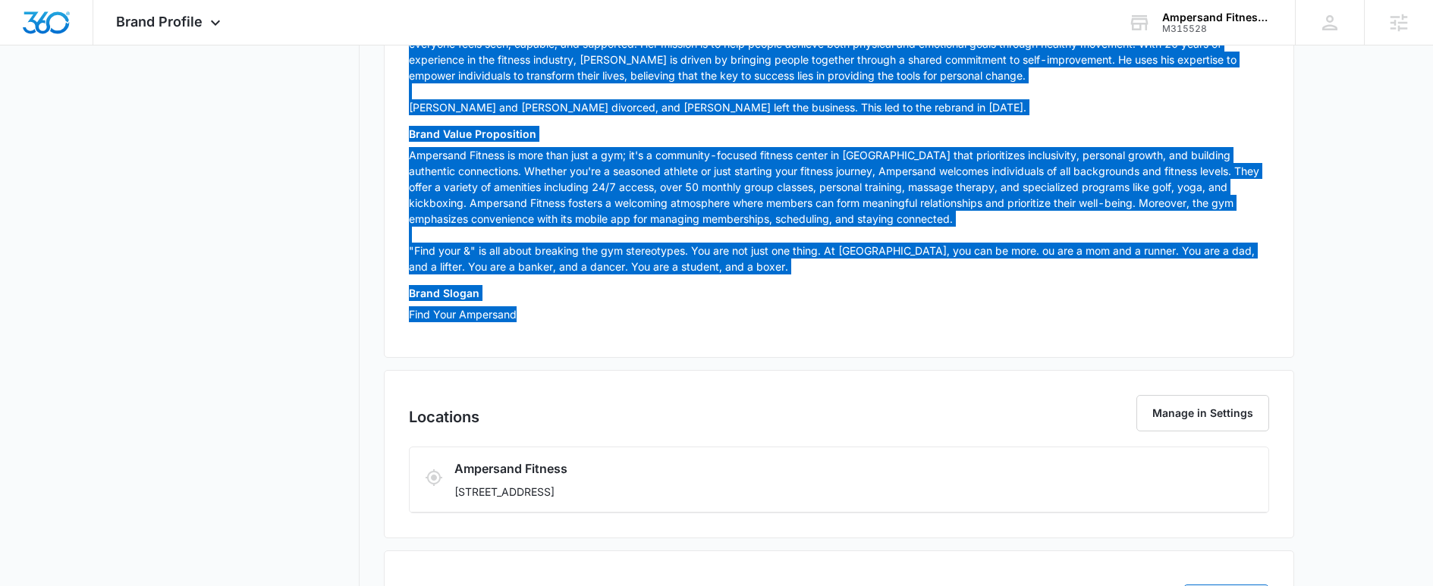 This screenshot has width=1433, height=586. What do you see at coordinates (839, 293) in the screenshot?
I see `h3: Brand Slogan` at bounding box center [839, 293].